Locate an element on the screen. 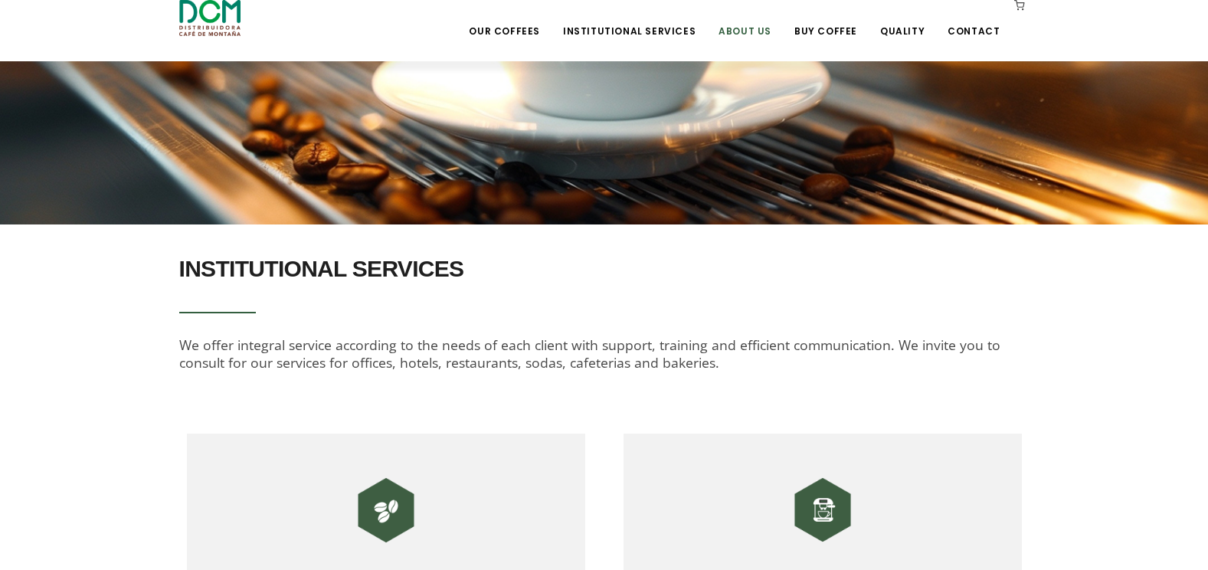 Image resolution: width=1208 pixels, height=570 pixels. a: Our Coffees is located at coordinates (504, 19).